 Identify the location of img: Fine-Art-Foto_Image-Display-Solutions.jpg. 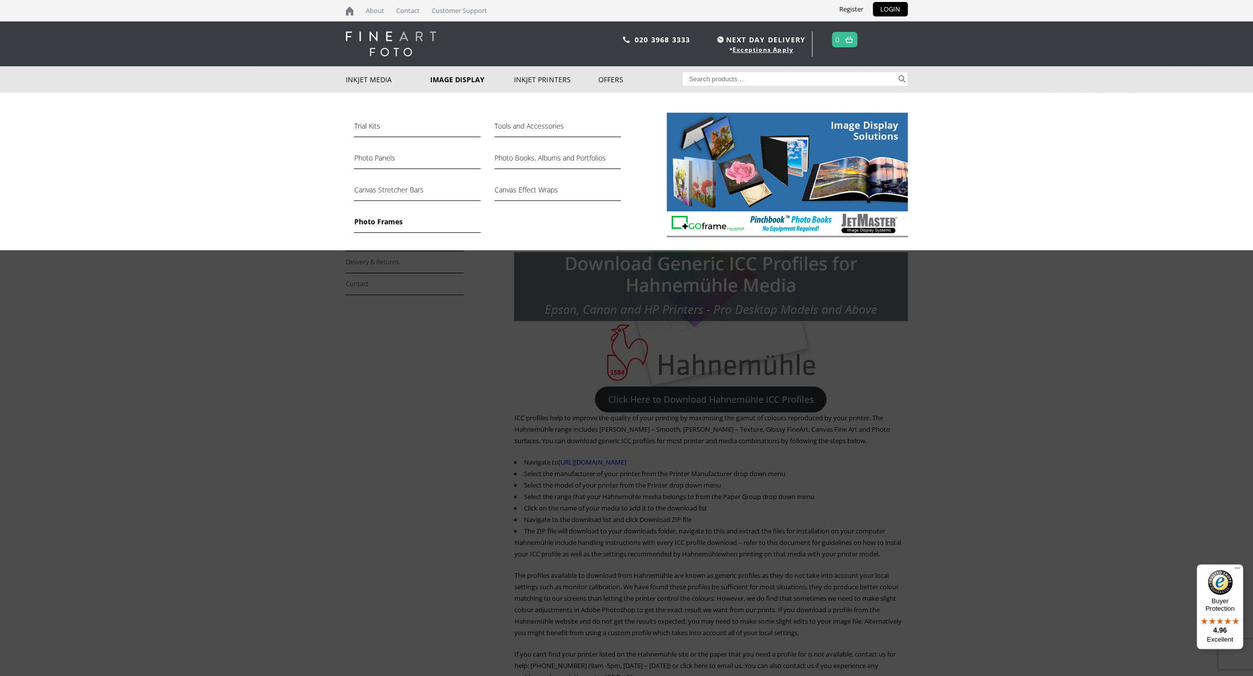
(787, 175).